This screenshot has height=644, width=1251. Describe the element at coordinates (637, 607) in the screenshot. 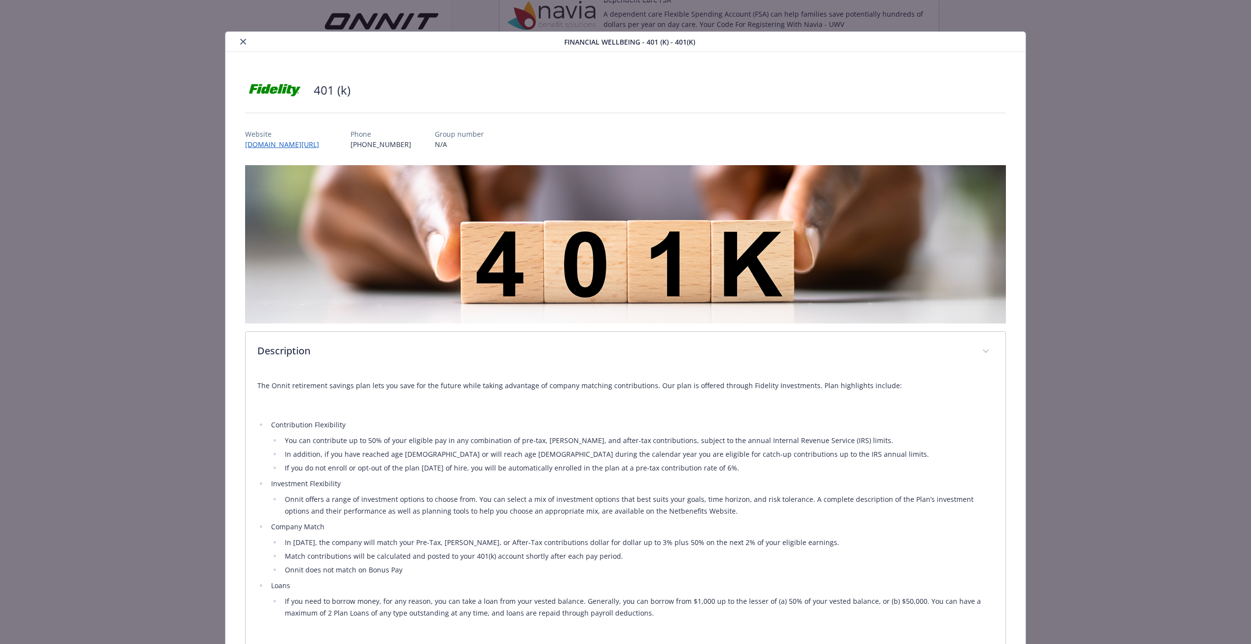

I see `li: If you need to borrow money, for any reason, you can take a loan from your vested balance. Genera...` at that location.